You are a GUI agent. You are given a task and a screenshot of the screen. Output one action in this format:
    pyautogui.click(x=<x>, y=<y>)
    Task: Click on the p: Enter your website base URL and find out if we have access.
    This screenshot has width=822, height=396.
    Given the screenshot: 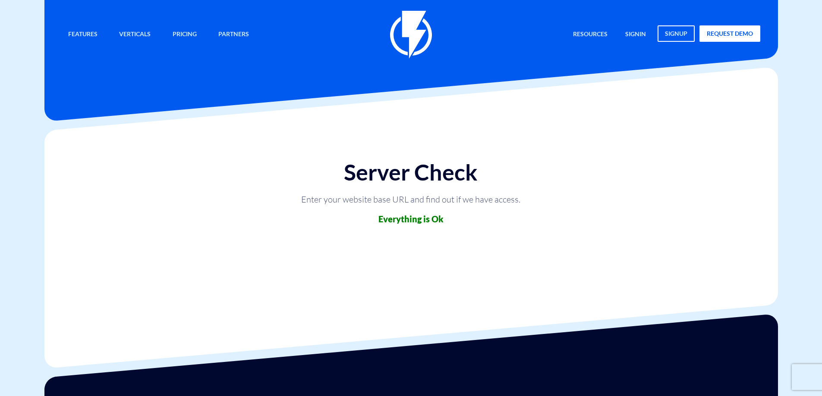 What is the action you would take?
    pyautogui.click(x=411, y=200)
    